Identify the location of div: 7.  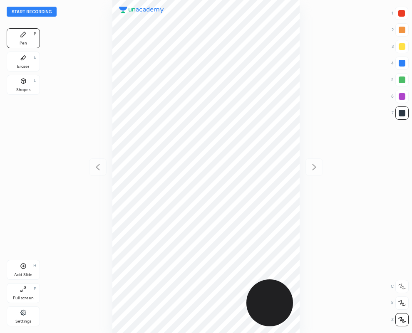
(400, 113).